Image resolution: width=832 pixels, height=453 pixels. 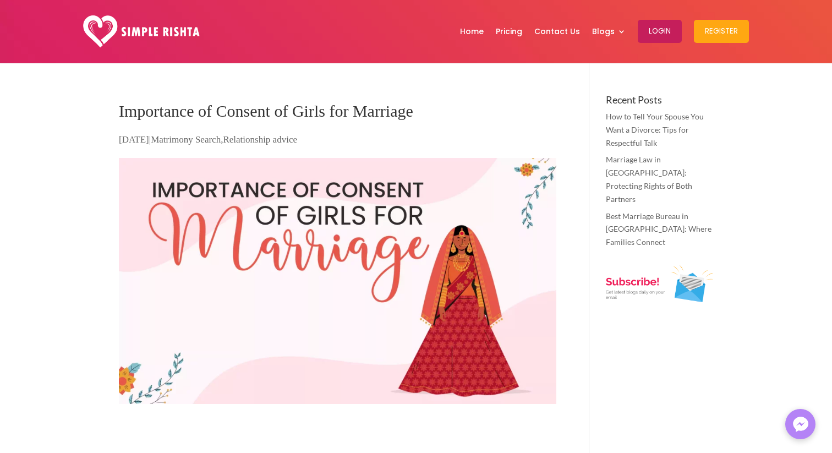 What do you see at coordinates (801, 424) in the screenshot?
I see `img: Messenger` at bounding box center [801, 424].